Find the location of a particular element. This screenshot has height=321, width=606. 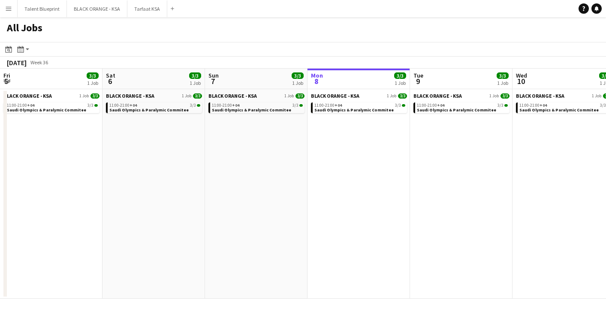

span: 8 is located at coordinates (316, 81).